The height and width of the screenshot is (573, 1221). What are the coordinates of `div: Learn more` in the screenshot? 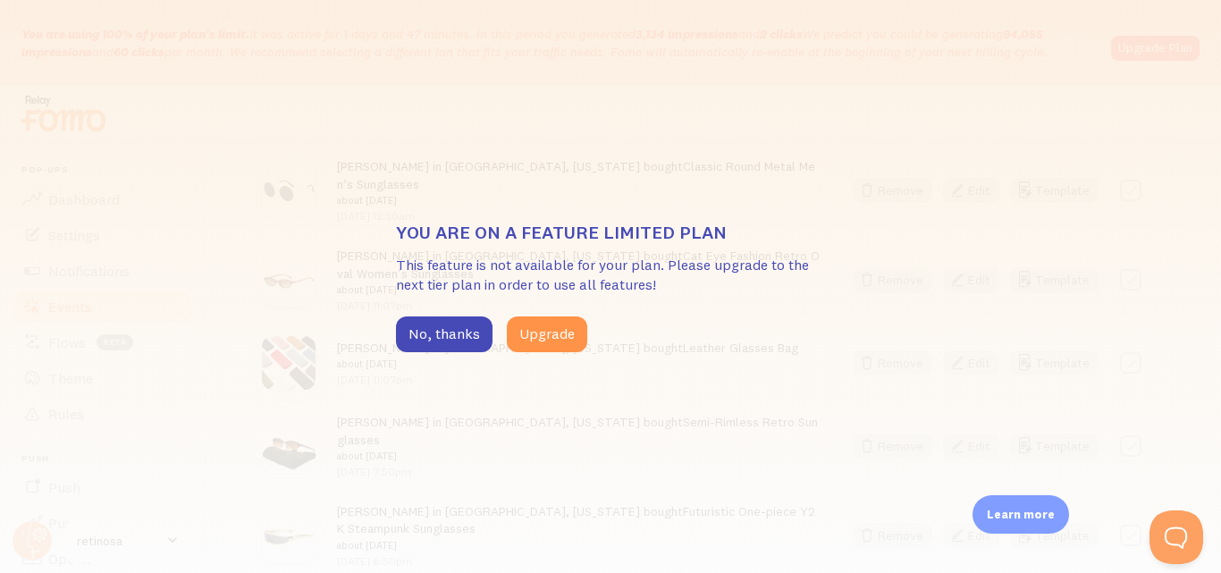 It's located at (1021, 514).